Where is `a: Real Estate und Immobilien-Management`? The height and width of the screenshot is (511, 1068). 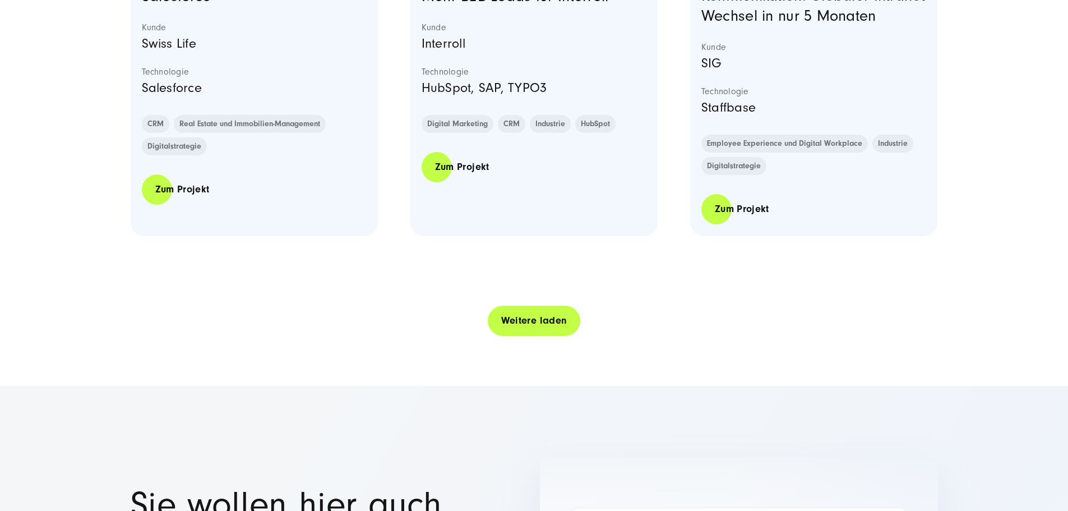 a: Real Estate und Immobilien-Management is located at coordinates (250, 124).